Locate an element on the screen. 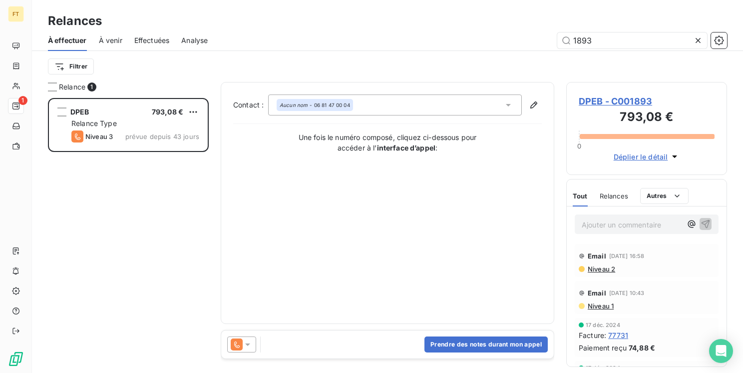 This screenshot has width=743, height=373. div: grid is located at coordinates (128, 235).